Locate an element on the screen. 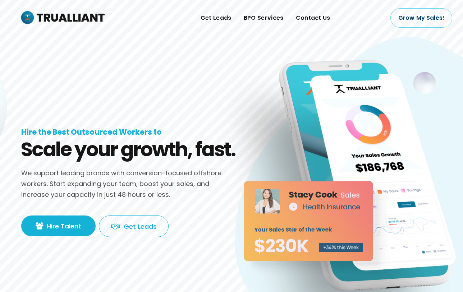 The height and width of the screenshot is (292, 463). h1: Hire the Best Outsourced Workers to is located at coordinates (91, 132).